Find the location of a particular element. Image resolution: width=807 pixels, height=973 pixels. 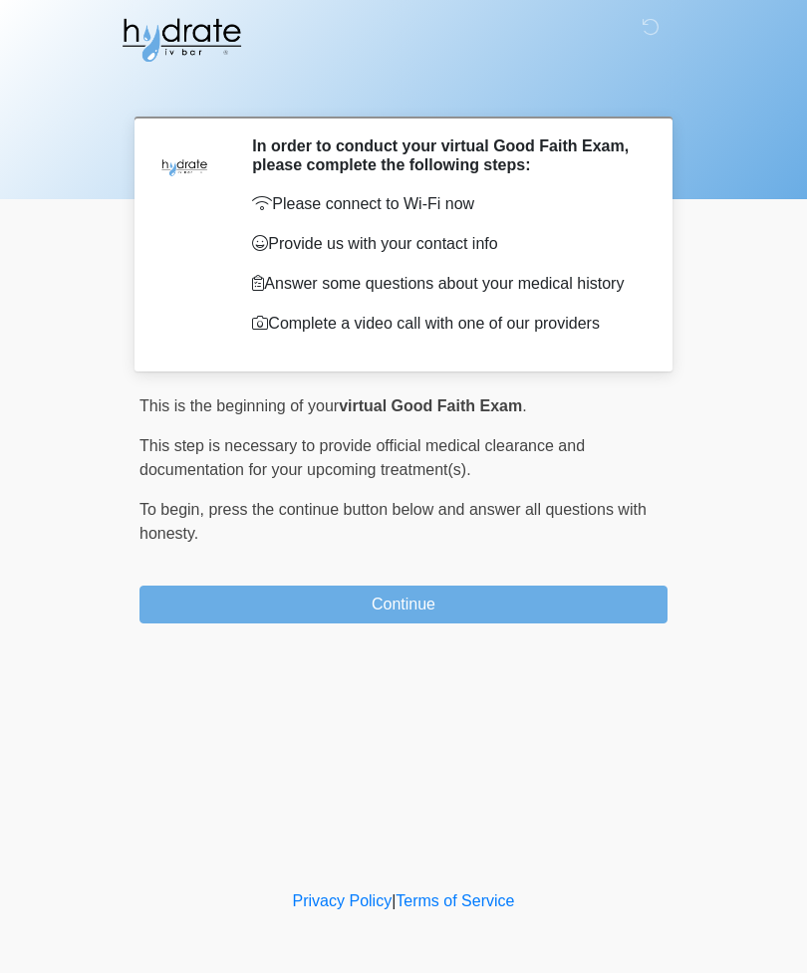

button: Continue is located at coordinates (403, 604).